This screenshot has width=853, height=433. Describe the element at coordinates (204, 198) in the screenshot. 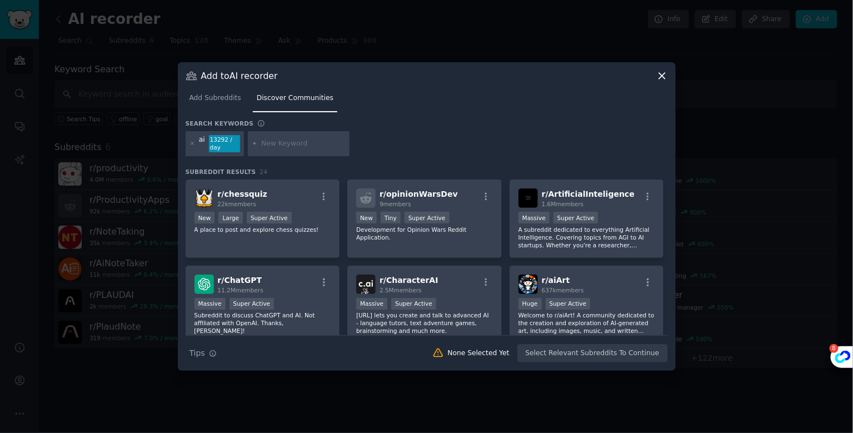

I see `img: chessquiz` at that location.